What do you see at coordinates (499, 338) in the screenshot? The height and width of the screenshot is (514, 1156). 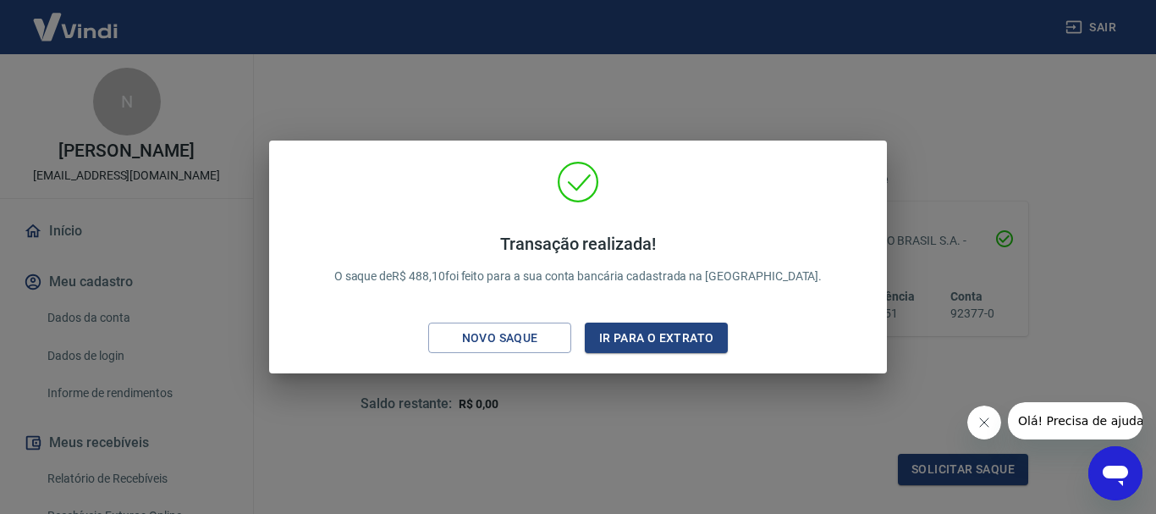 I see `button: Novo saque` at bounding box center [499, 338].